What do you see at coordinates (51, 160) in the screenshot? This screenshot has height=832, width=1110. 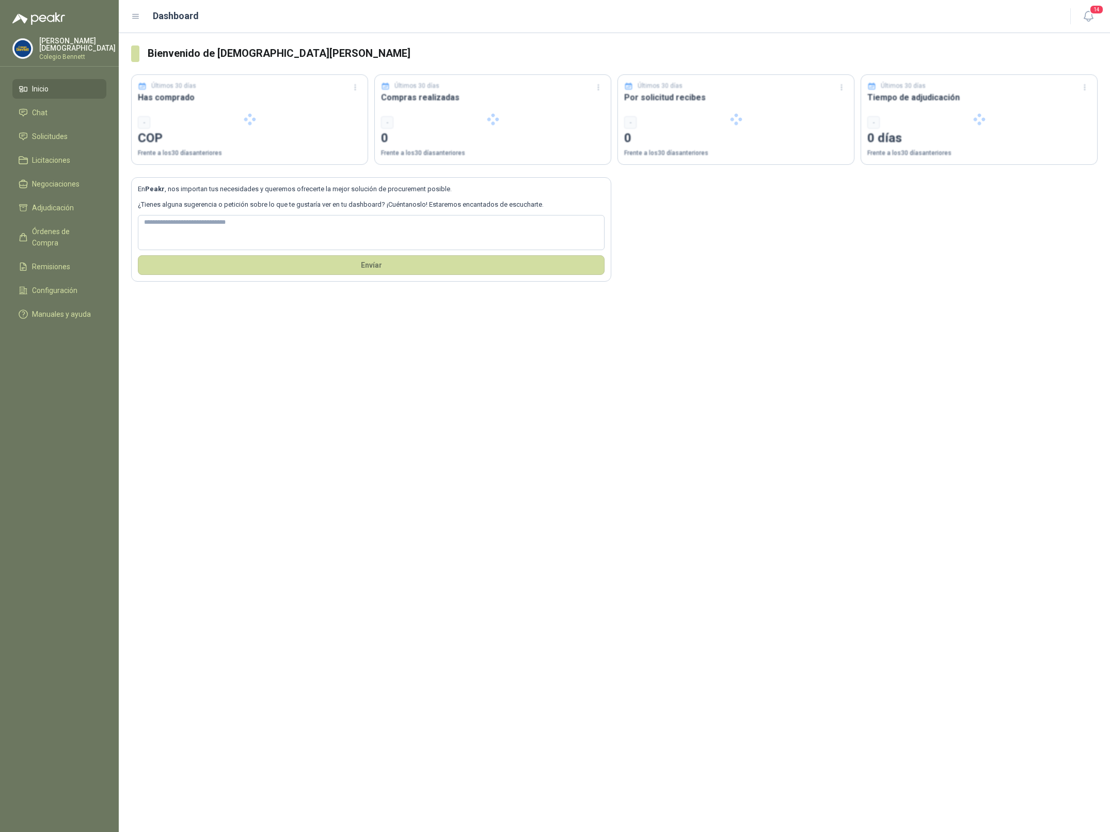 I see `span: Licitaciones` at bounding box center [51, 160].